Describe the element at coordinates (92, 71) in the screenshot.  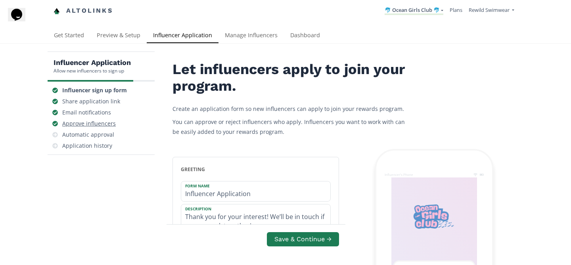
I see `div: Allow new influencers to sign up` at that location.